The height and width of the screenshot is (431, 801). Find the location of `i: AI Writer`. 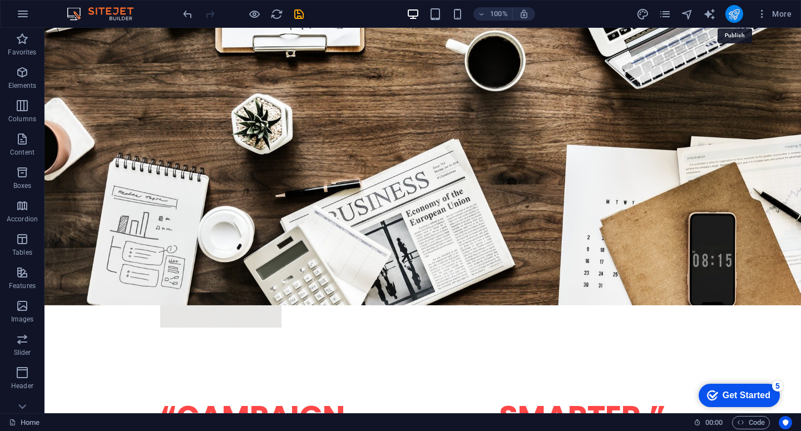

i: AI Writer is located at coordinates (709, 14).